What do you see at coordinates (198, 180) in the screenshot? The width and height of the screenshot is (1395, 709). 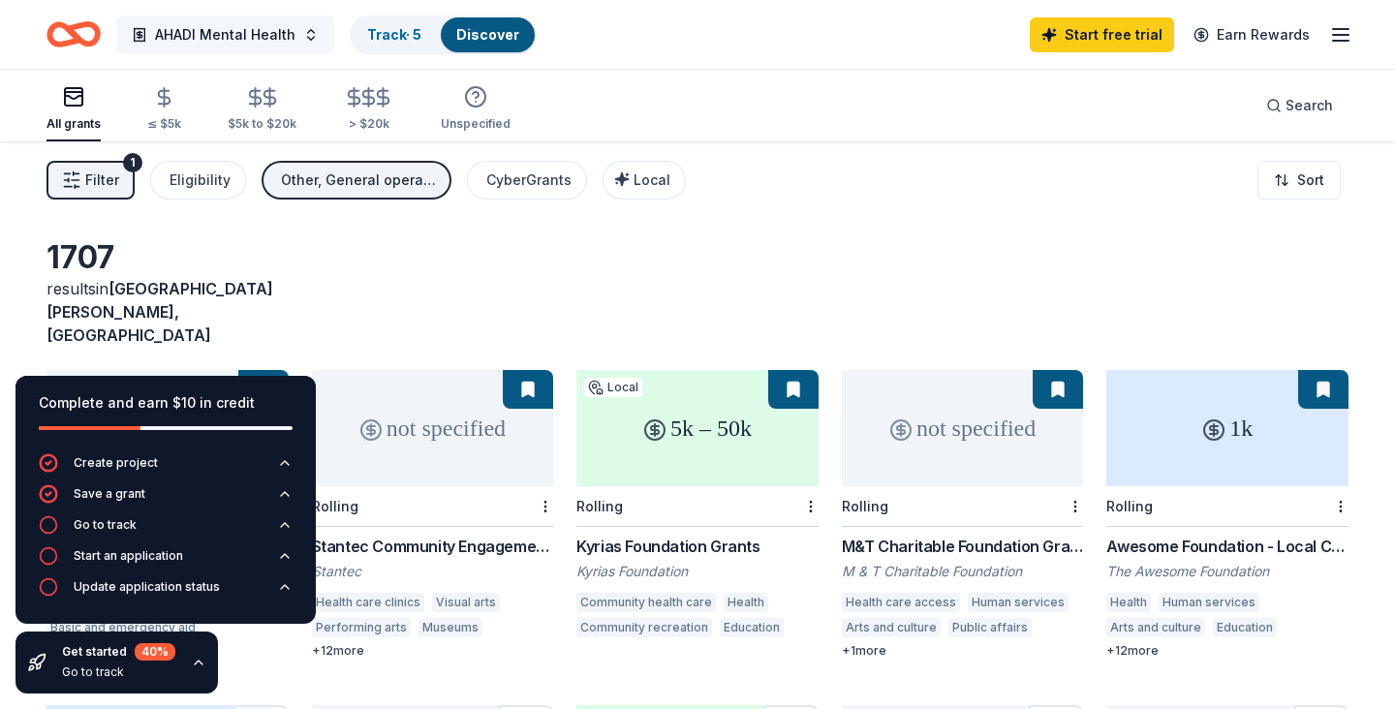 I see `button: Eligibility` at bounding box center [198, 180].